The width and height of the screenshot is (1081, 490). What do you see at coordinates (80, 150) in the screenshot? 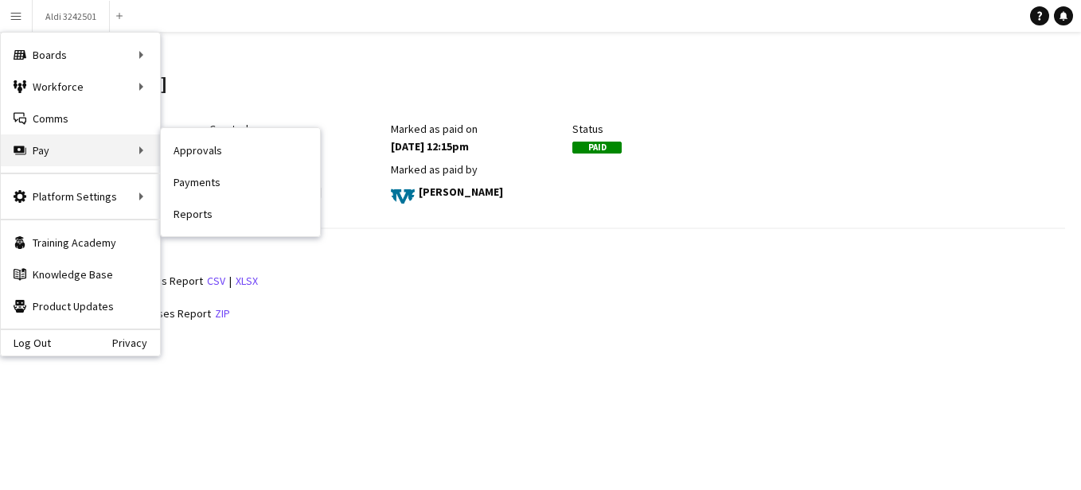
I see `div: Pay` at bounding box center [80, 150].